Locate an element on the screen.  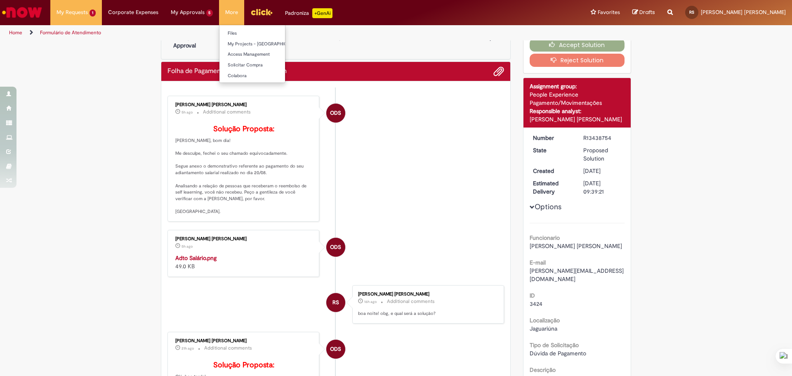
span: 16h ago is located at coordinates (370, 302).